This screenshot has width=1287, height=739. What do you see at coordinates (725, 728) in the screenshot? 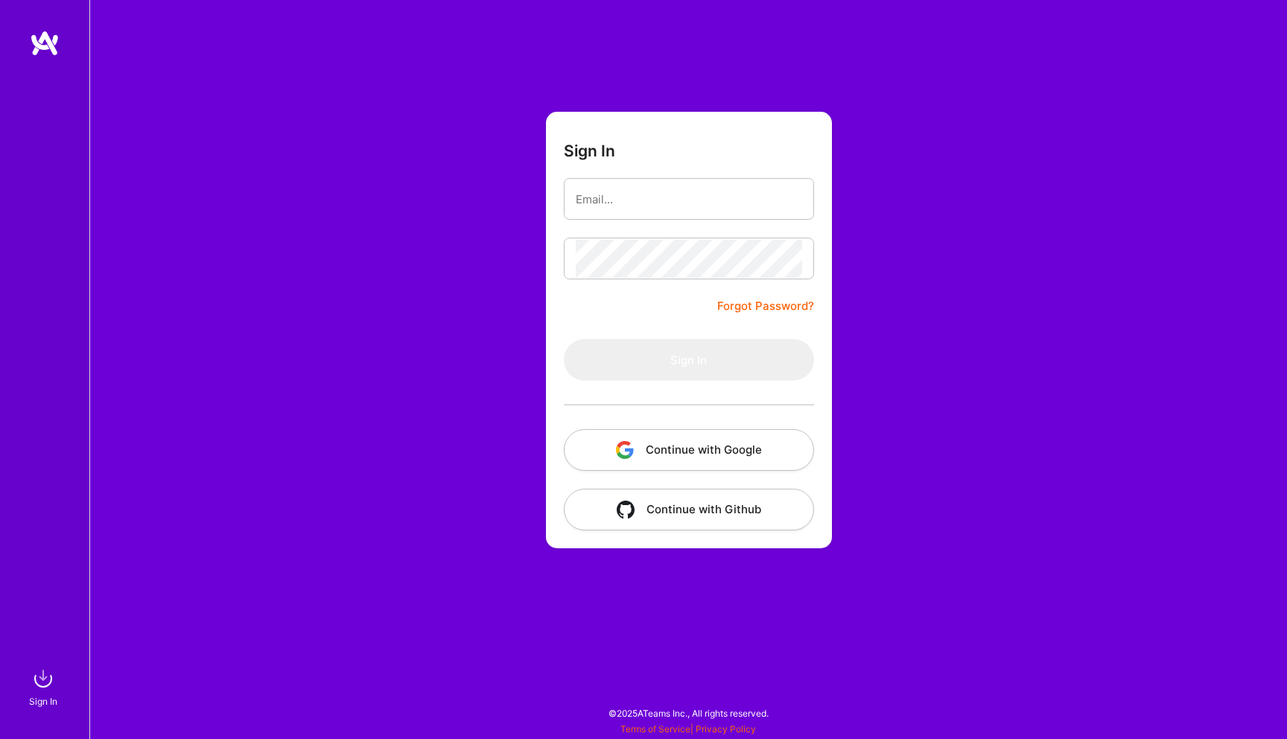
I see `a: Privacy Policy` at bounding box center [725, 728].